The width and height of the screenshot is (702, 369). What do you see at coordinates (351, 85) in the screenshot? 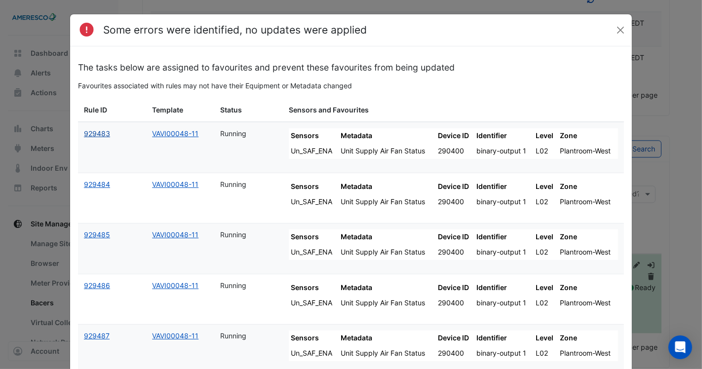
I see `p: Favourites associated with rules may not have their Equipment or Metadata changed` at bounding box center [351, 85].